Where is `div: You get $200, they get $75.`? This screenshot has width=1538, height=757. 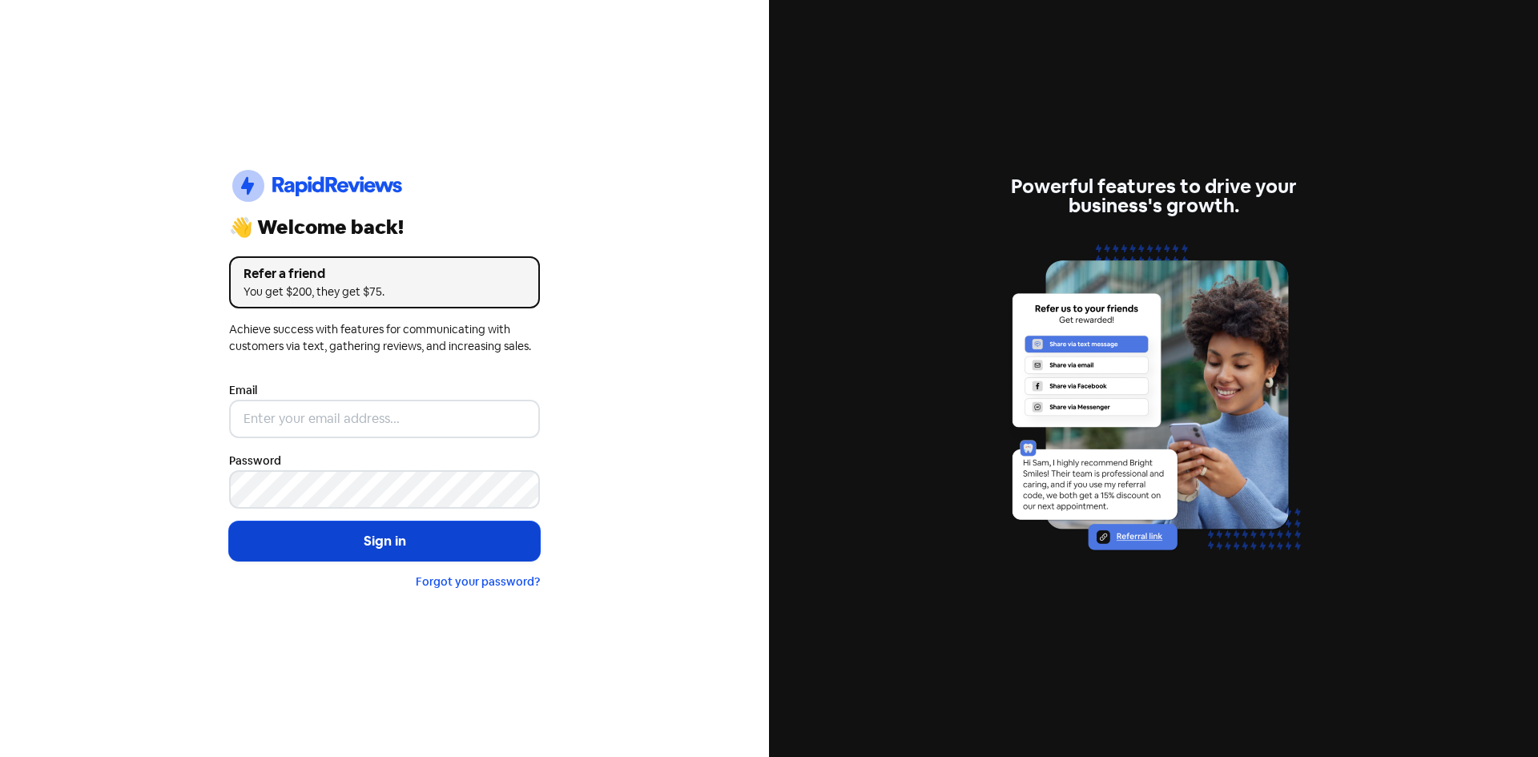
div: You get $200, they get $75. is located at coordinates (385, 292).